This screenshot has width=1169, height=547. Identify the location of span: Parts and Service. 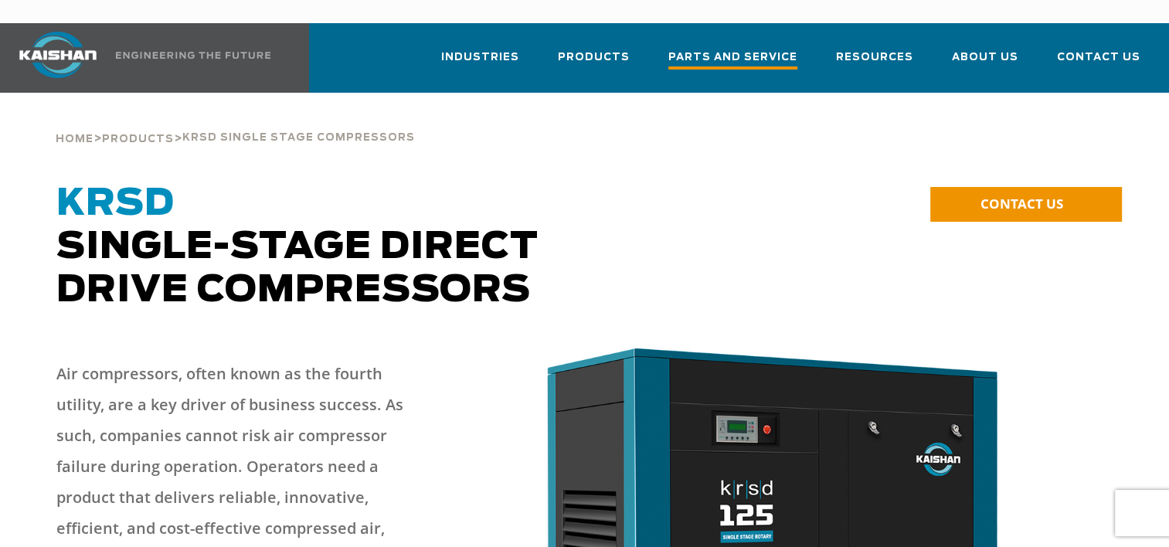
(732, 59).